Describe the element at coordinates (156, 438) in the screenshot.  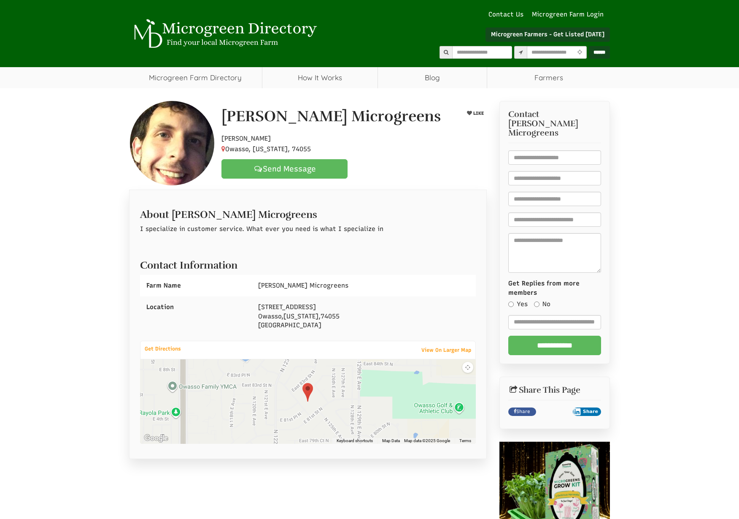
I see `img: Google` at that location.